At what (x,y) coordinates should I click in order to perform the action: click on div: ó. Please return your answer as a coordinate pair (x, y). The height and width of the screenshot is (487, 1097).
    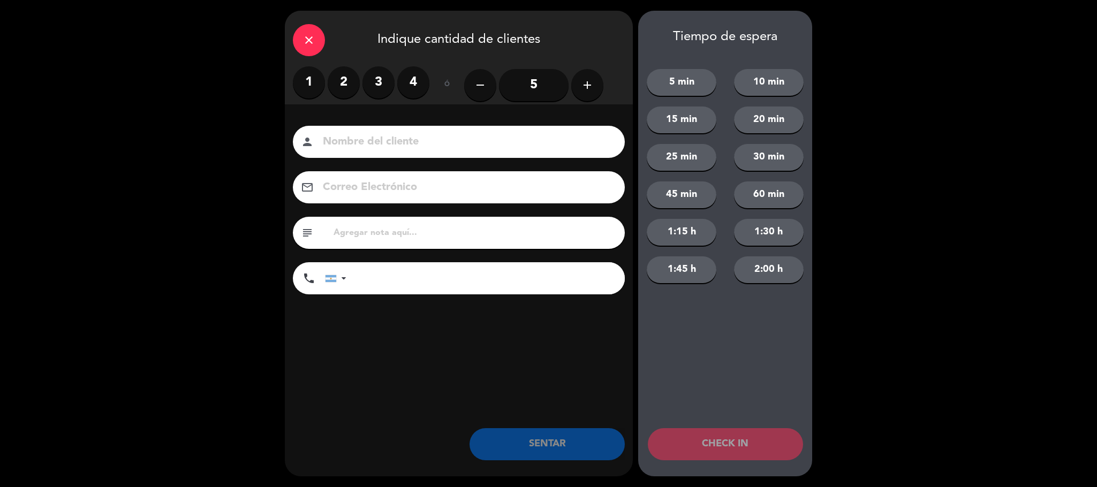
    Looking at the image, I should click on (447, 85).